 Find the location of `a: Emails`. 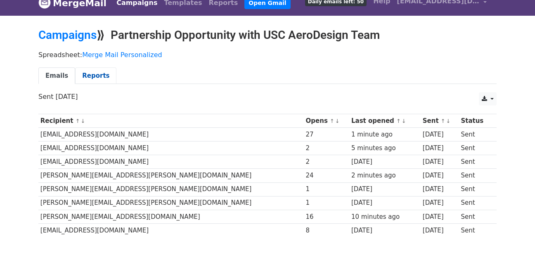

a: Emails is located at coordinates (57, 76).